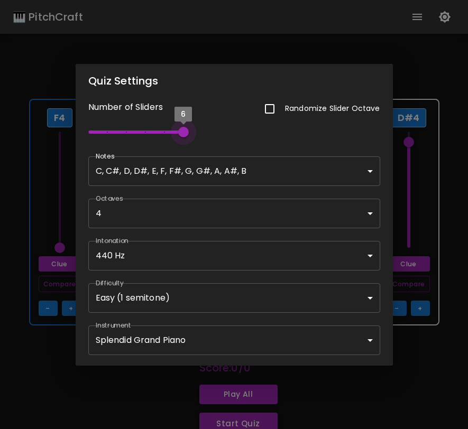 The height and width of the screenshot is (429, 468). What do you see at coordinates (105, 156) in the screenshot?
I see `label: Notes` at bounding box center [105, 156].